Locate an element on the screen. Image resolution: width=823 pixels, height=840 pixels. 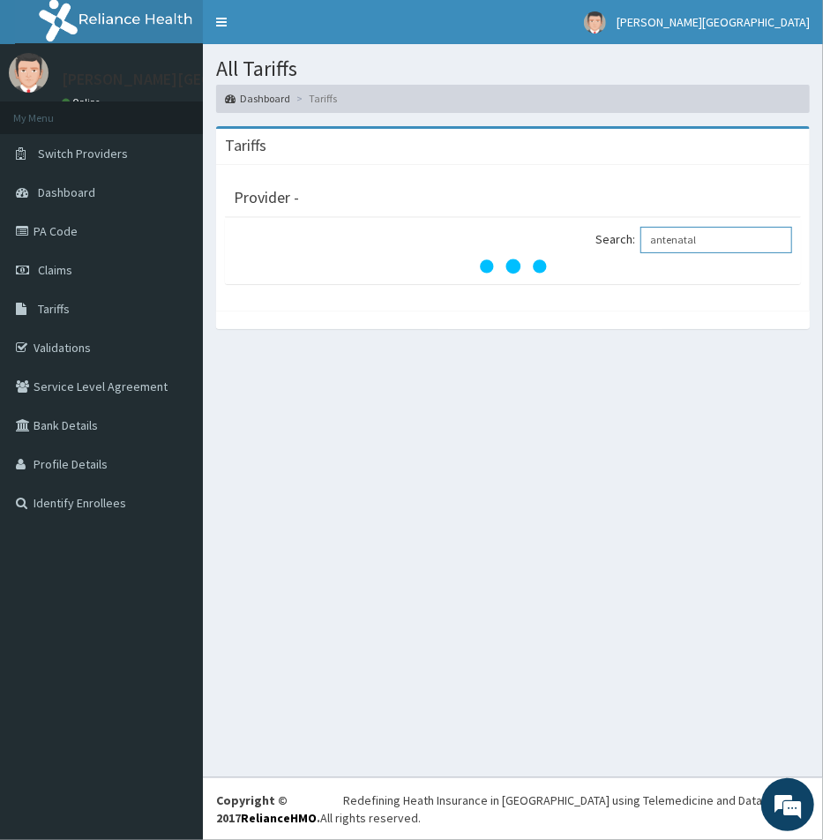
input: Search: is located at coordinates (717, 240).